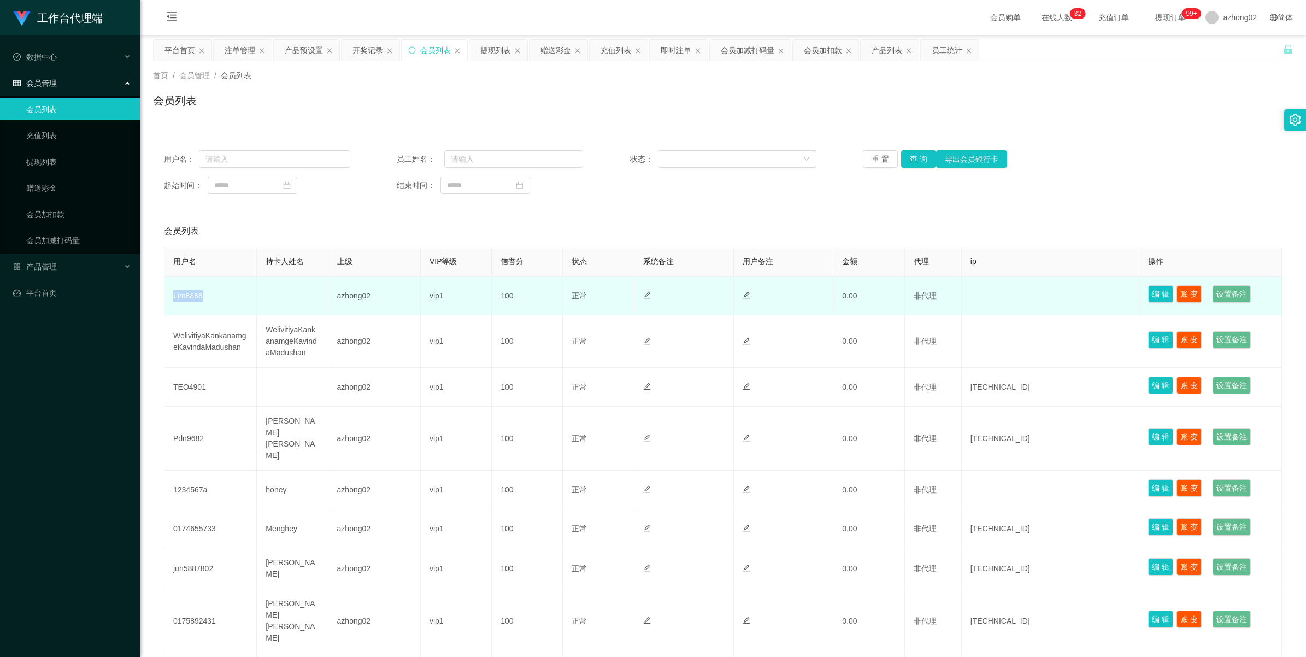  What do you see at coordinates (887, 50) in the screenshot?
I see `div: 产品列表` at bounding box center [887, 50].